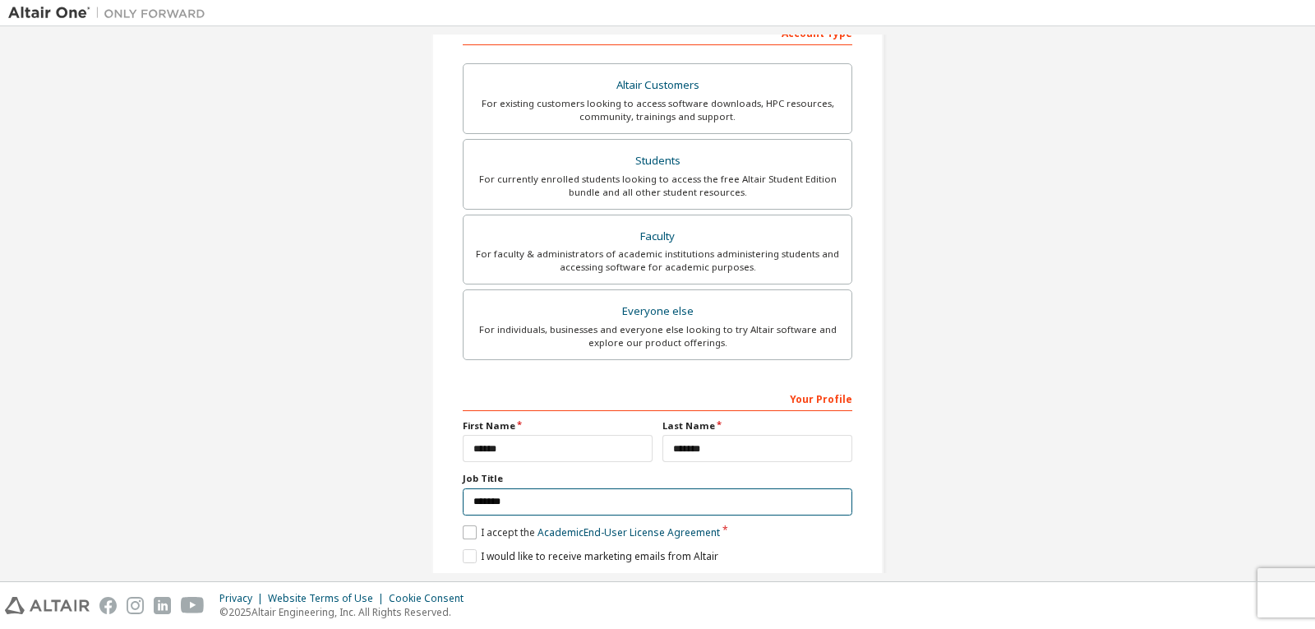  Describe the element at coordinates (243, 599) in the screenshot. I see `div: Privacy` at that location.